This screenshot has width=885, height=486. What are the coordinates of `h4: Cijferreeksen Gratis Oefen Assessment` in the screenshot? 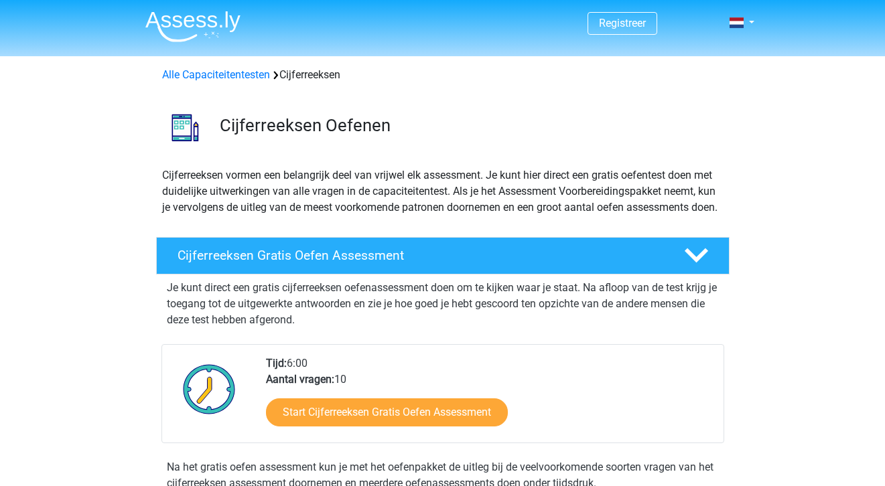 It's located at (420, 255).